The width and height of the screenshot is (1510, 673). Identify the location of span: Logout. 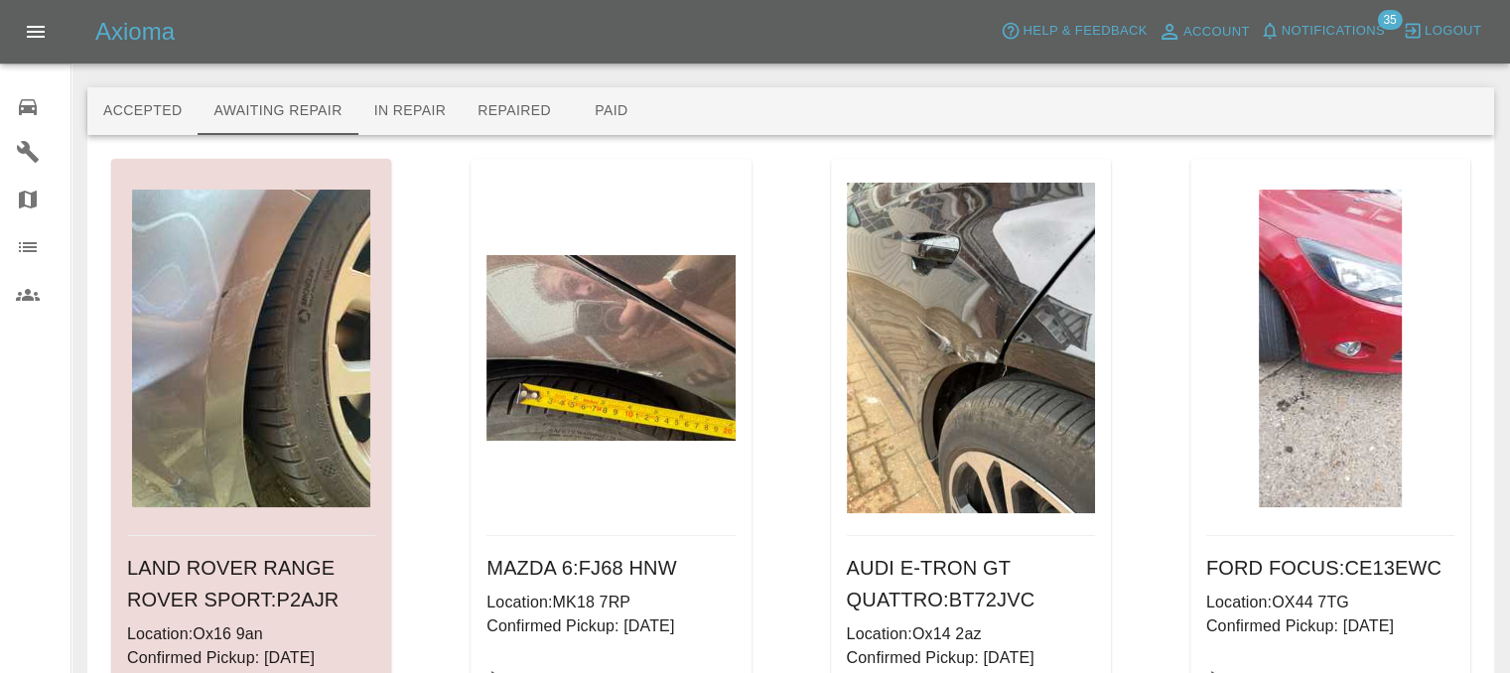
(1452, 31).